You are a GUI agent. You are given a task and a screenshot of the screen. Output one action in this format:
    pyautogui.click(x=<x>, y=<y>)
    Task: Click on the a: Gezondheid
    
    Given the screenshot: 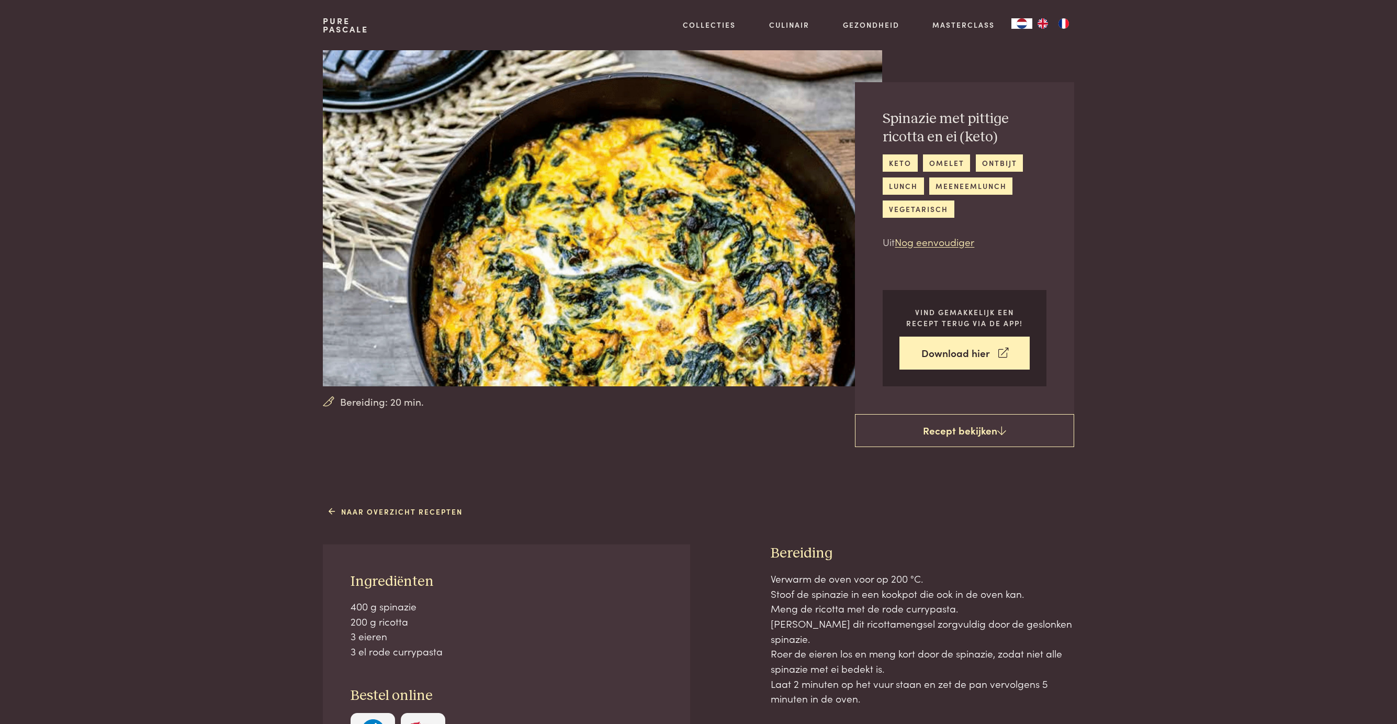 What is the action you would take?
    pyautogui.click(x=871, y=25)
    